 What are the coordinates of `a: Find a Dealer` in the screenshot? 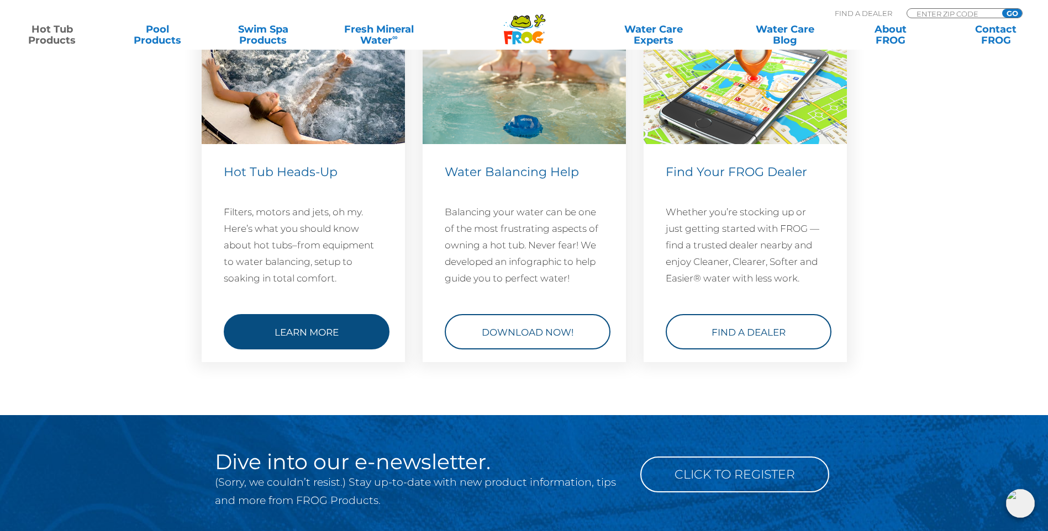 It's located at (749, 332).